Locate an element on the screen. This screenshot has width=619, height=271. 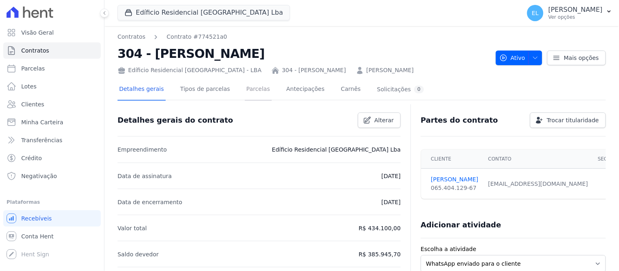
span: Contratos is located at coordinates (35, 51).